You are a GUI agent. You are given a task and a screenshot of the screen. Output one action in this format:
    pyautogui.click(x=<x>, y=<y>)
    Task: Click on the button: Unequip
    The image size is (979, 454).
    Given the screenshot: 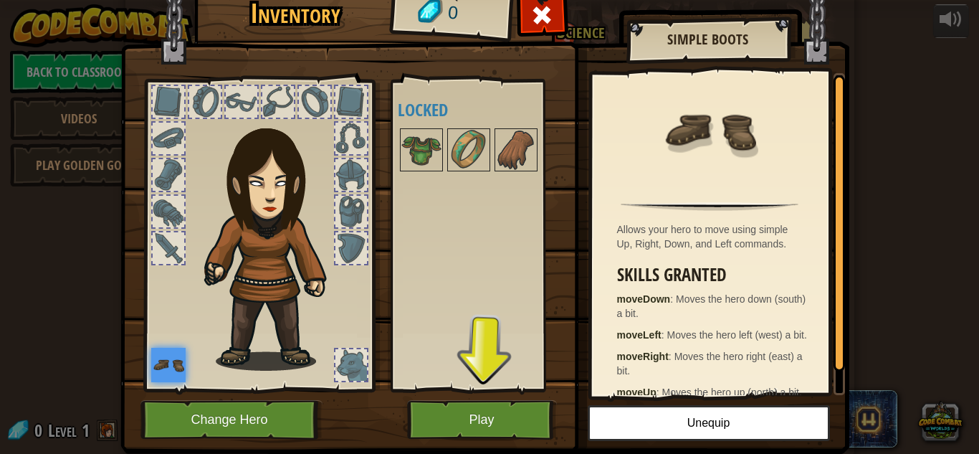 What is the action you would take?
    pyautogui.click(x=709, y=423)
    